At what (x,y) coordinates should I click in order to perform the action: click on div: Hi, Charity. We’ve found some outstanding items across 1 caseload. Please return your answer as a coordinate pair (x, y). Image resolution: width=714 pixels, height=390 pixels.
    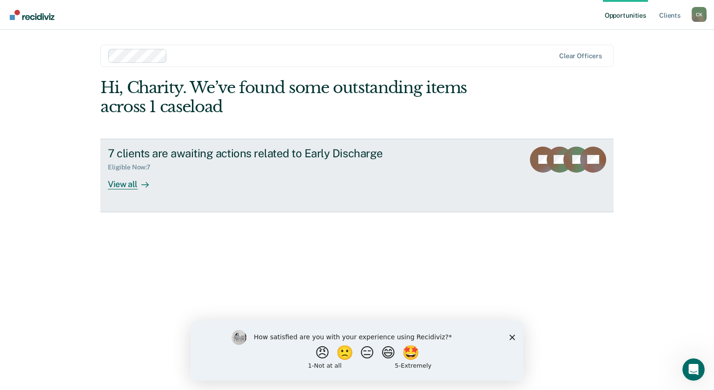
    Looking at the image, I should click on (305, 97).